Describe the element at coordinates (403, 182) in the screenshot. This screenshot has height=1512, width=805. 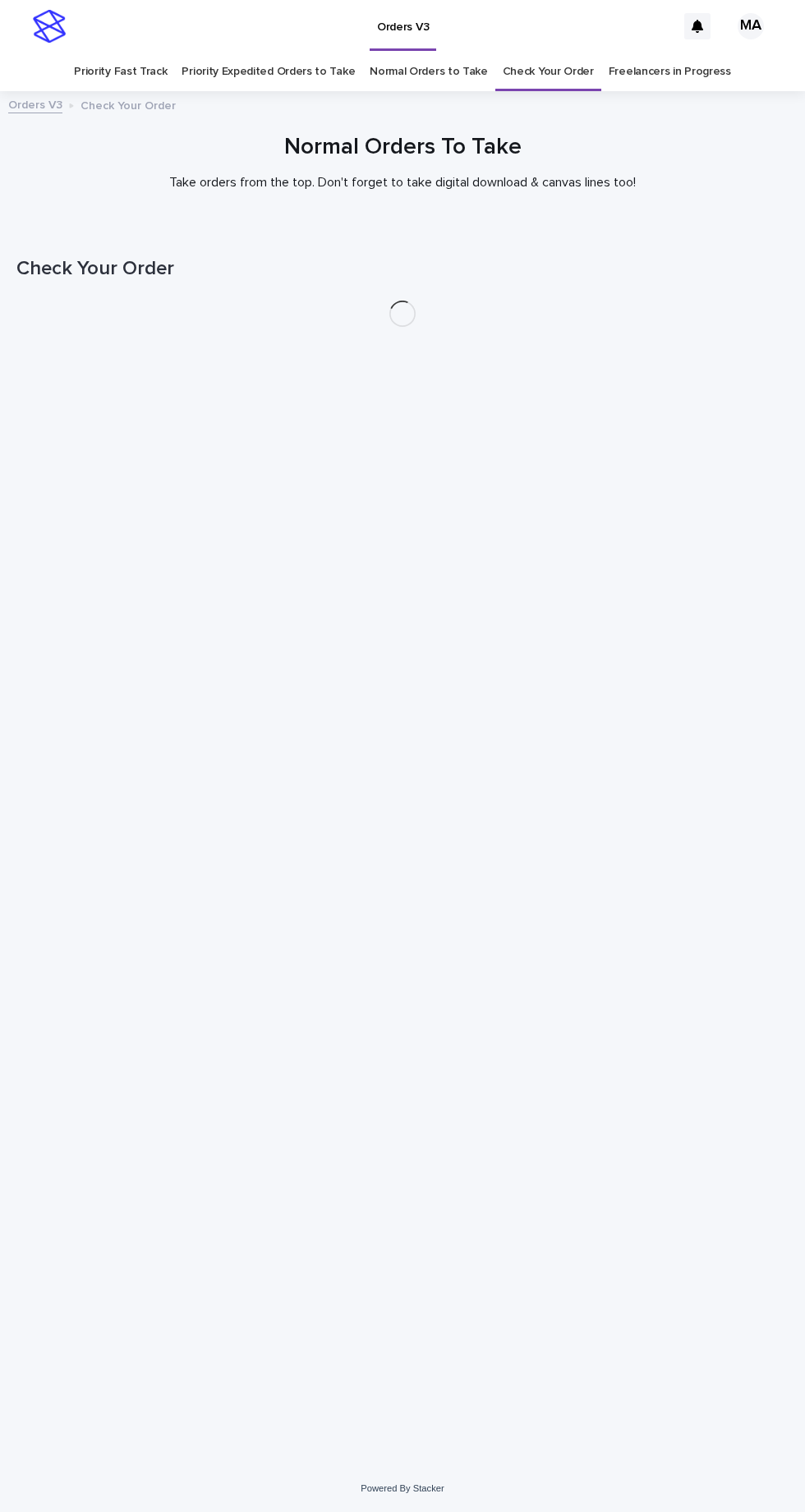
I see `p: Take orders from the top. Don't forget to take digital download & canvas lines too!` at that location.